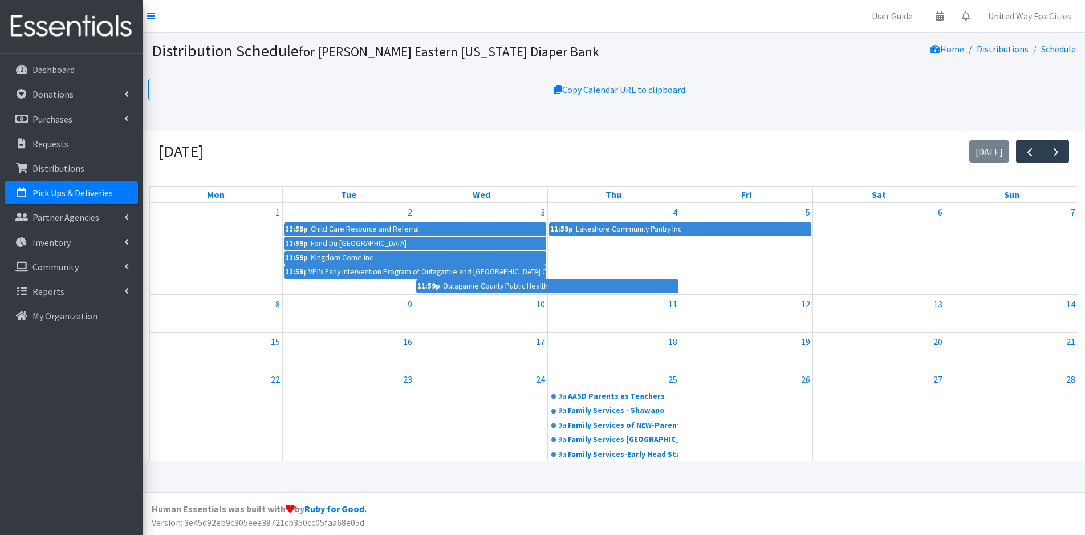 The height and width of the screenshot is (535, 1085). Describe the element at coordinates (1011, 249) in the screenshot. I see `td: September 7, 2025` at that location.